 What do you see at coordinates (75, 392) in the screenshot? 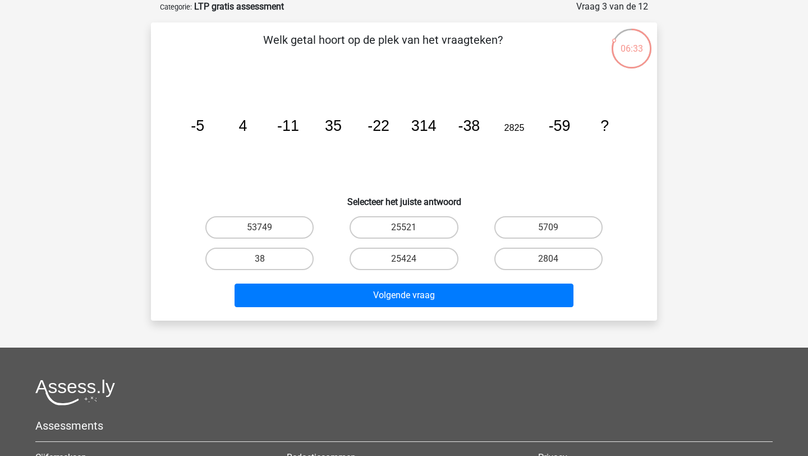
I see `img: Assessly logo` at bounding box center [75, 392].